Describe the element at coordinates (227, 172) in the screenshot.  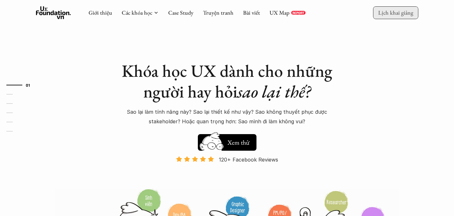
I see `a: 120+ Facebook Reviews` at that location.